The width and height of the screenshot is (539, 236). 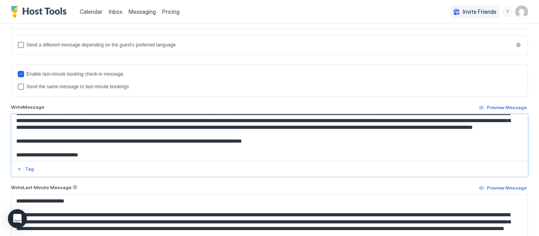 I want to click on span: Invite Friends, so click(x=479, y=12).